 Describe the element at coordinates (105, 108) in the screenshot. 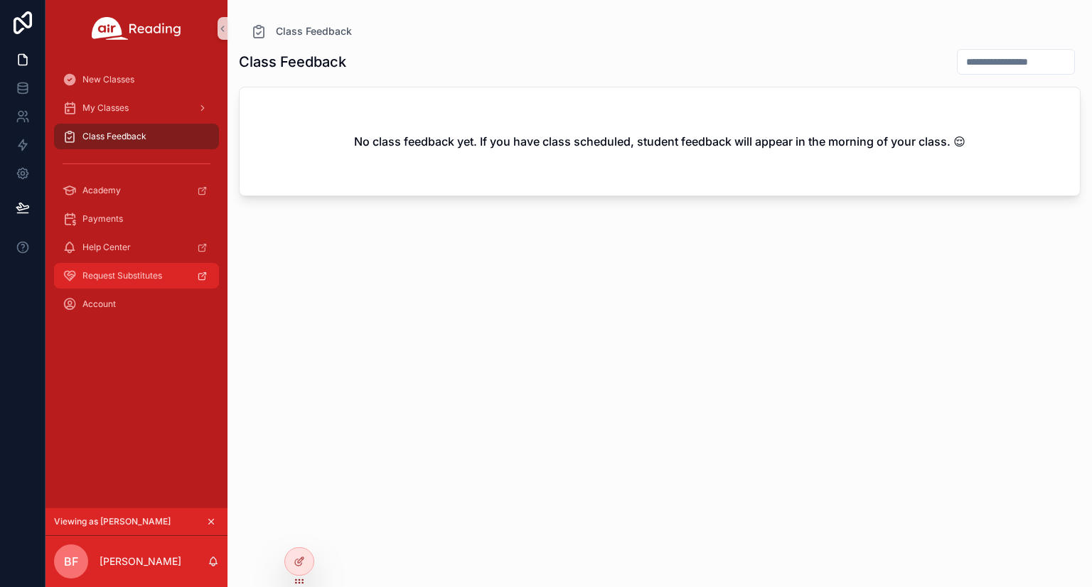

I see `span: My Classes` at that location.